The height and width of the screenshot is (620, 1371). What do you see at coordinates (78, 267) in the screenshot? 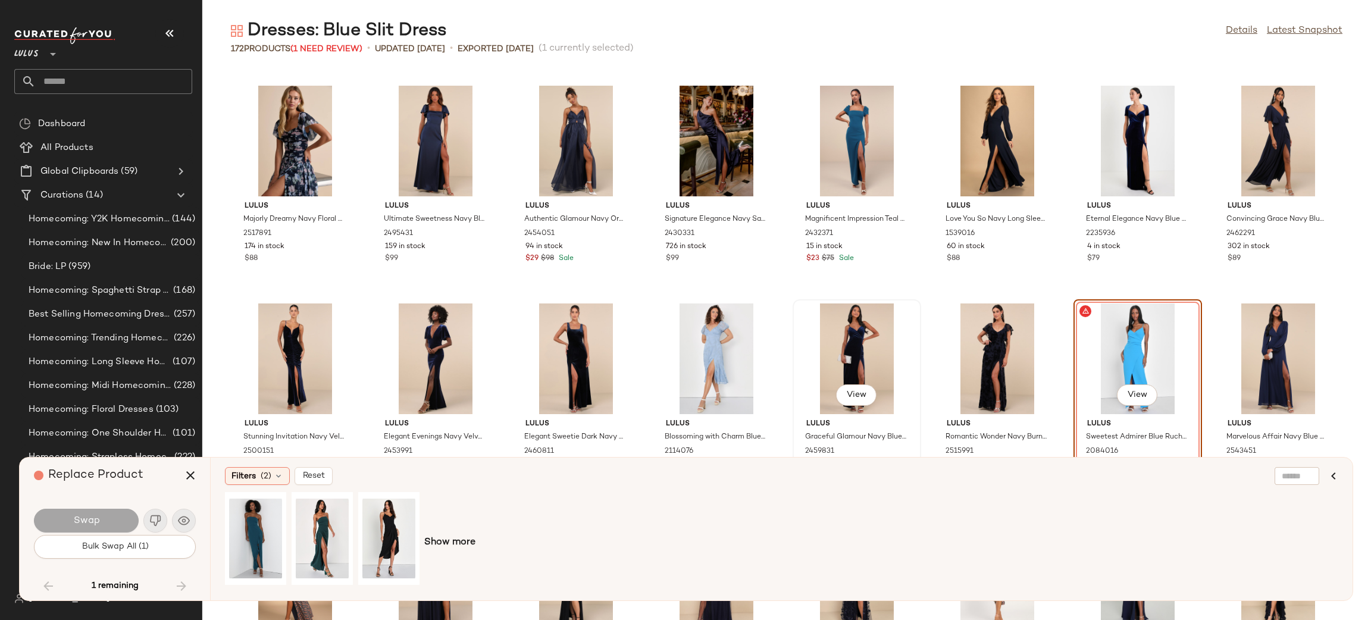
I see `span: (959)` at bounding box center [78, 267].